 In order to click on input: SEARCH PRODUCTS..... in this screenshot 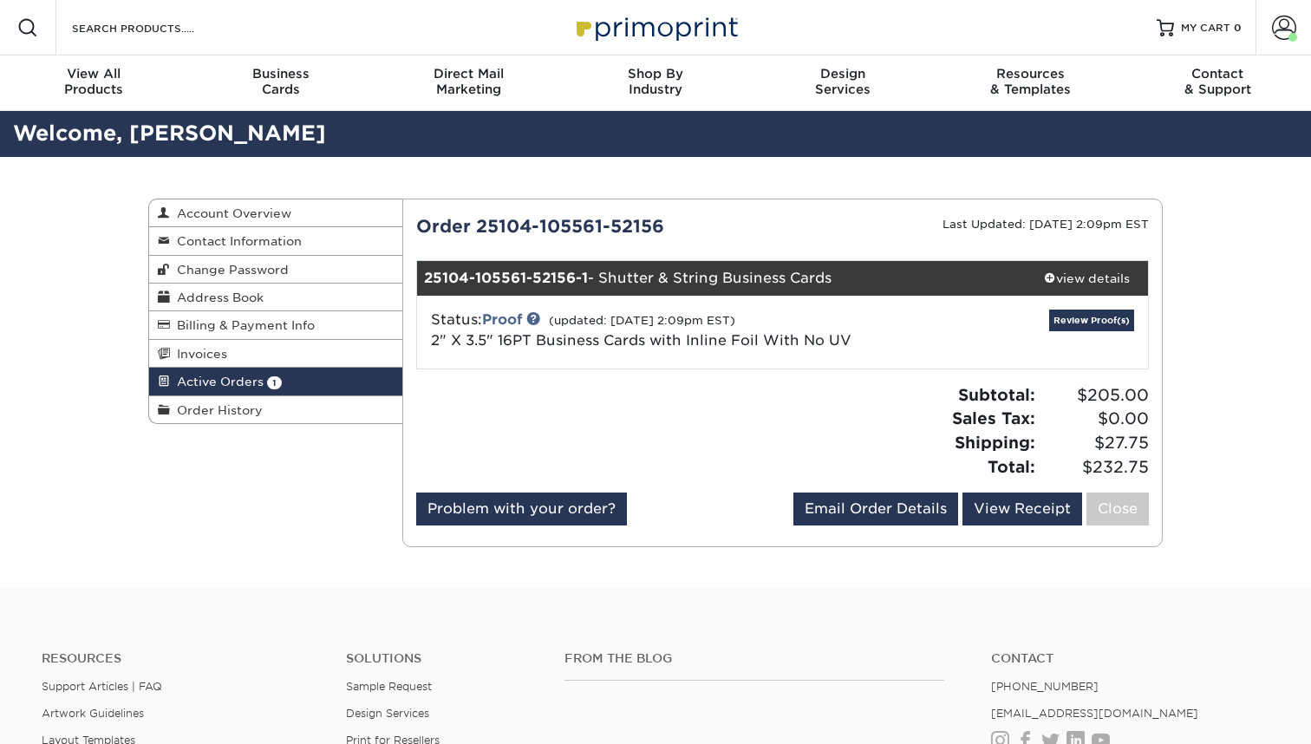, I will do `click(154, 28)`.